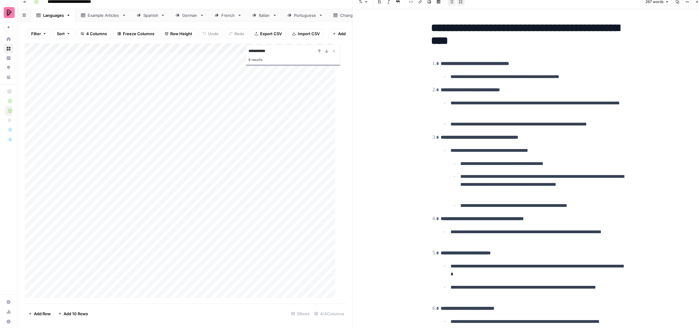 The height and width of the screenshot is (329, 699). I want to click on a: ChangeLog, so click(351, 15).